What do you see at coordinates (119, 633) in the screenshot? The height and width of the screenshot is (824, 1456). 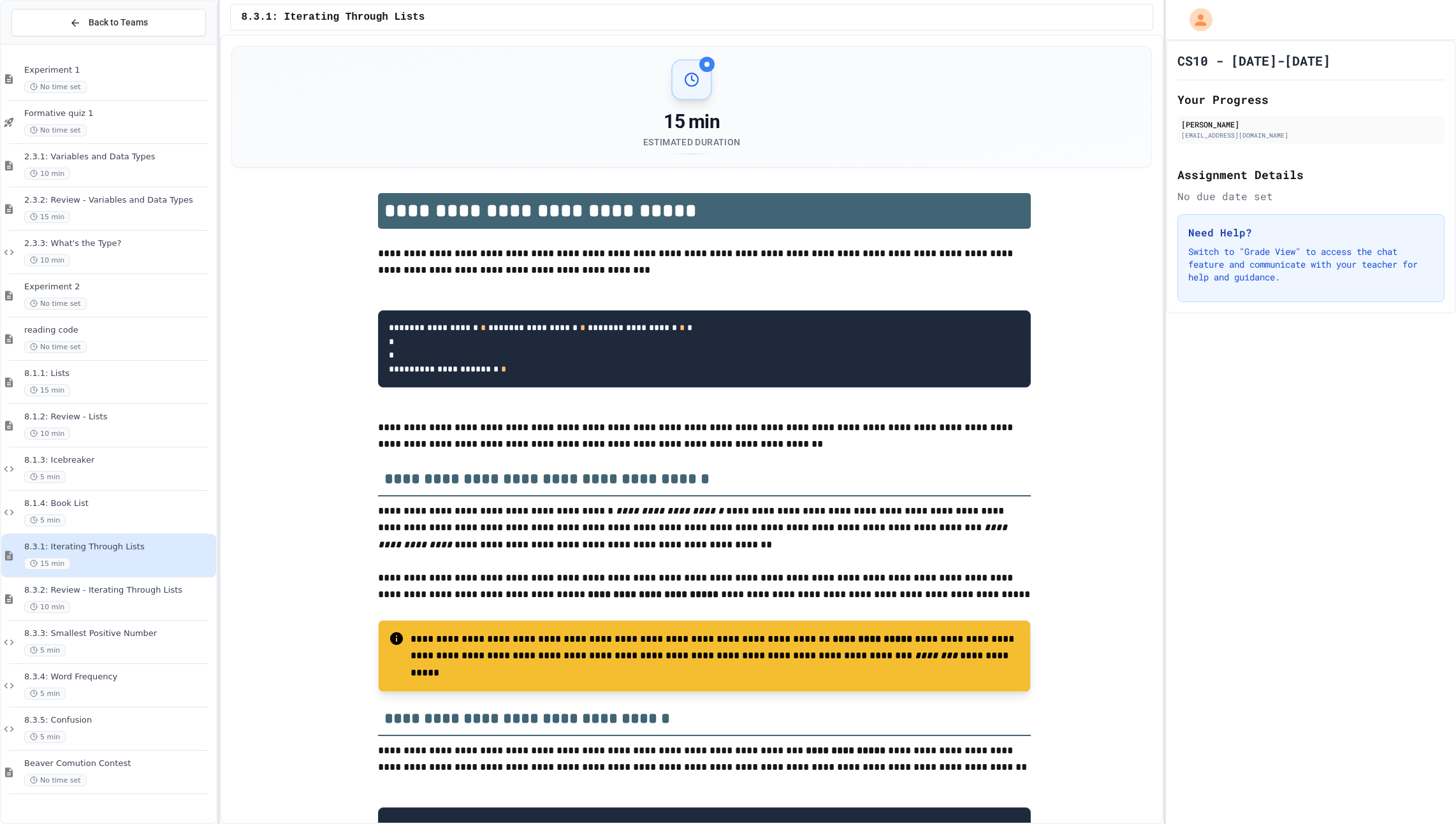 I see `span: 8.3.3: Smallest Positive Number` at bounding box center [119, 633].